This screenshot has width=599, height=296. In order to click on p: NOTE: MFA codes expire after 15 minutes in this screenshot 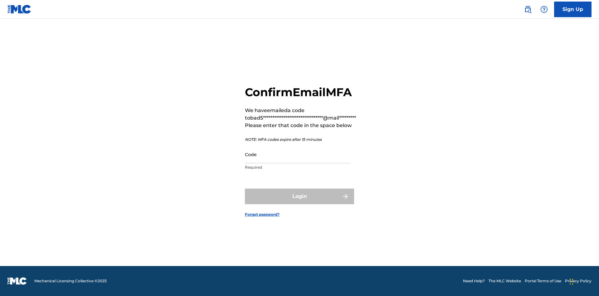, I will do `click(301, 140)`.